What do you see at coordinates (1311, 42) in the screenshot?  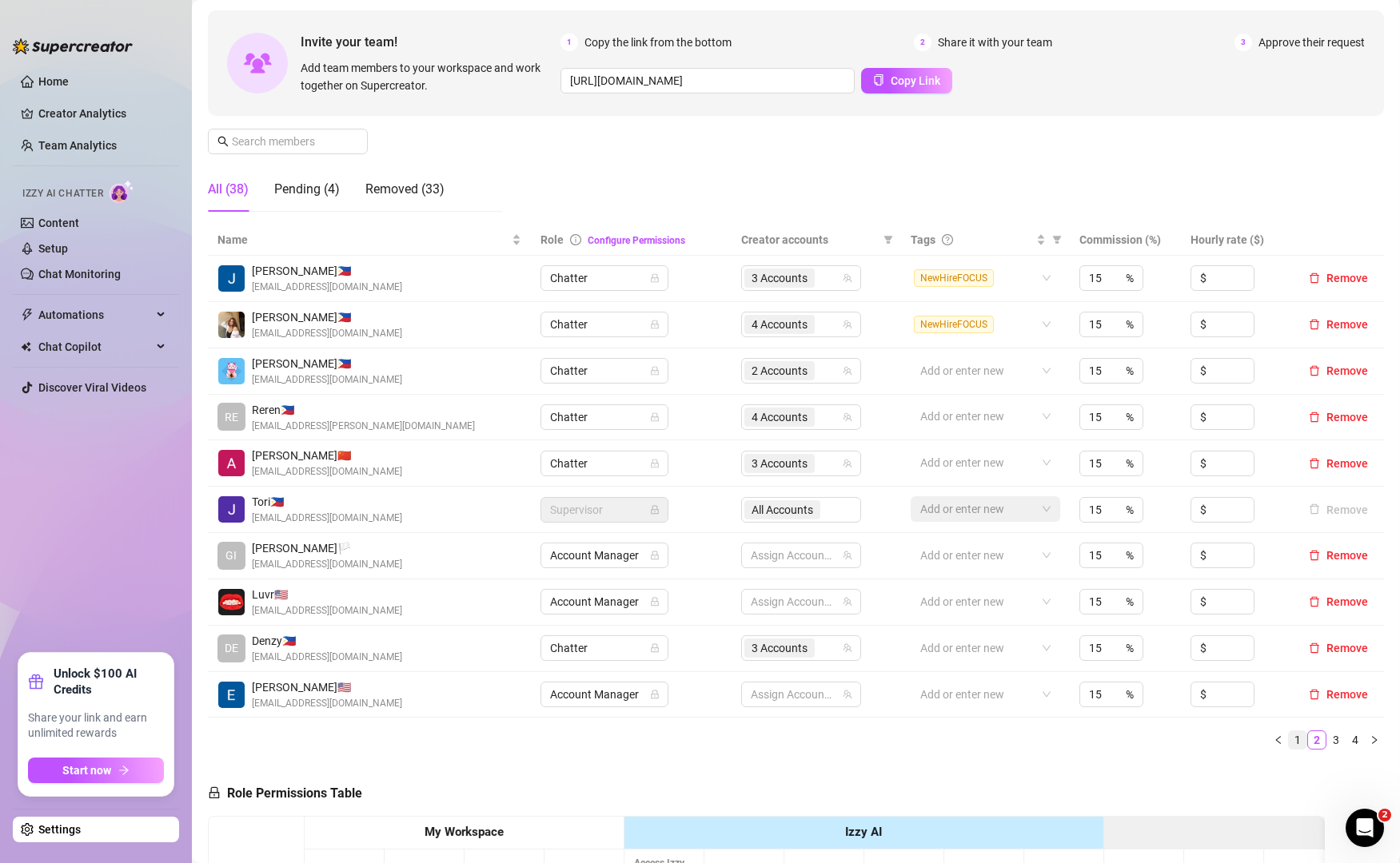 I see `span: Approve their request` at bounding box center [1311, 42].